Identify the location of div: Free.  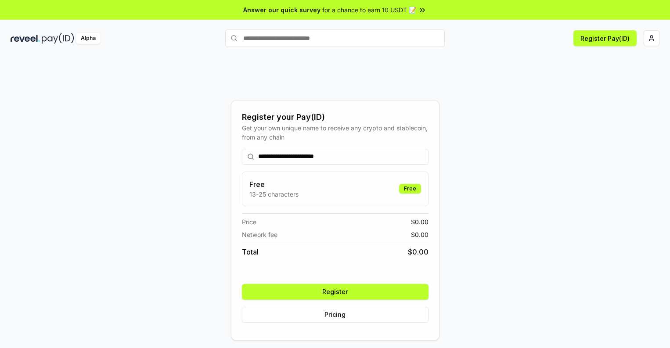
(410, 189).